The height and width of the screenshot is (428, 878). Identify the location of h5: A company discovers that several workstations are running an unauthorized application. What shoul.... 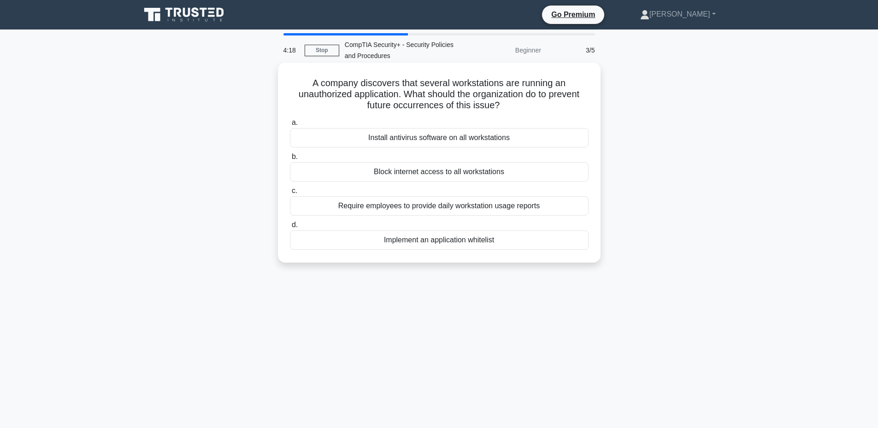
(439, 94).